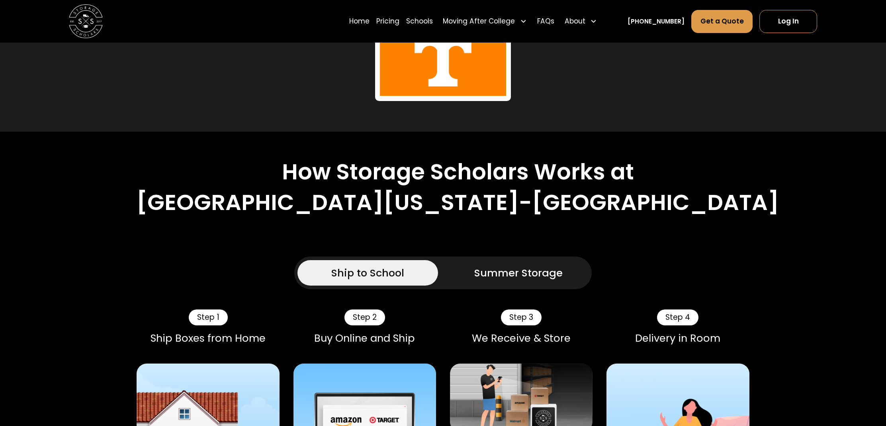 The width and height of the screenshot is (886, 426). Describe the element at coordinates (458, 172) in the screenshot. I see `h2: How Storage Scholars Works at` at that location.